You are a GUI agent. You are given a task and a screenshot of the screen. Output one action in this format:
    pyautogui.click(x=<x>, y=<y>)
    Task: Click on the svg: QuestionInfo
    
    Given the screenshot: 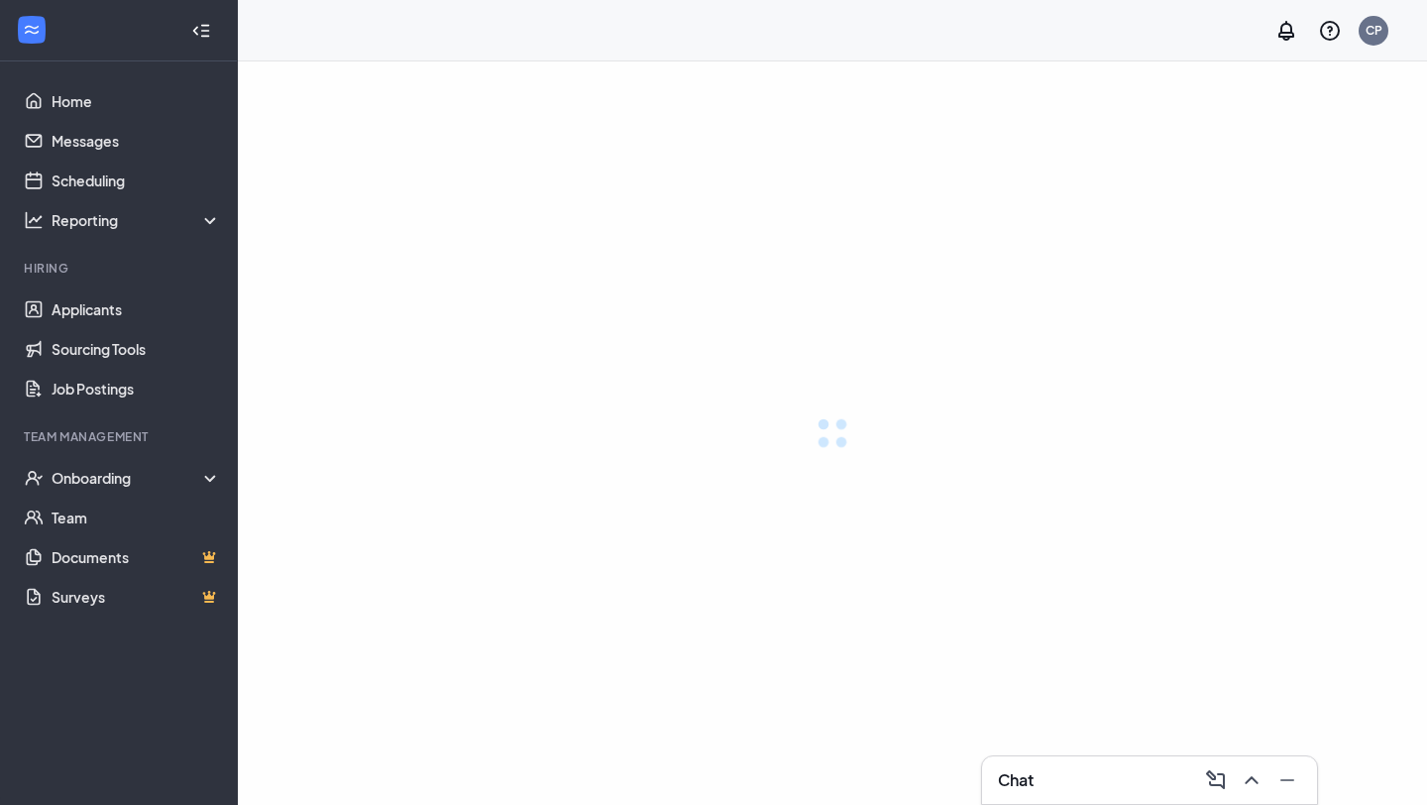 What is the action you would take?
    pyautogui.click(x=1330, y=31)
    